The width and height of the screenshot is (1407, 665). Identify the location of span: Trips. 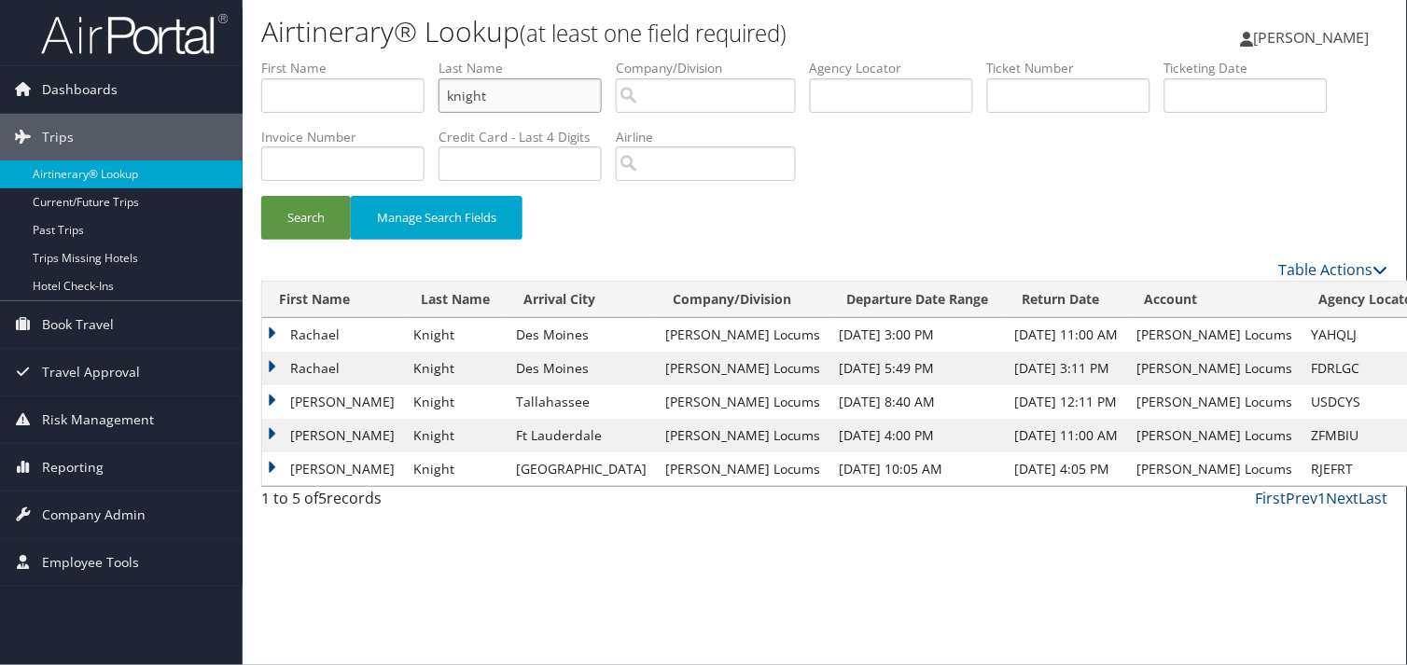
(58, 137).